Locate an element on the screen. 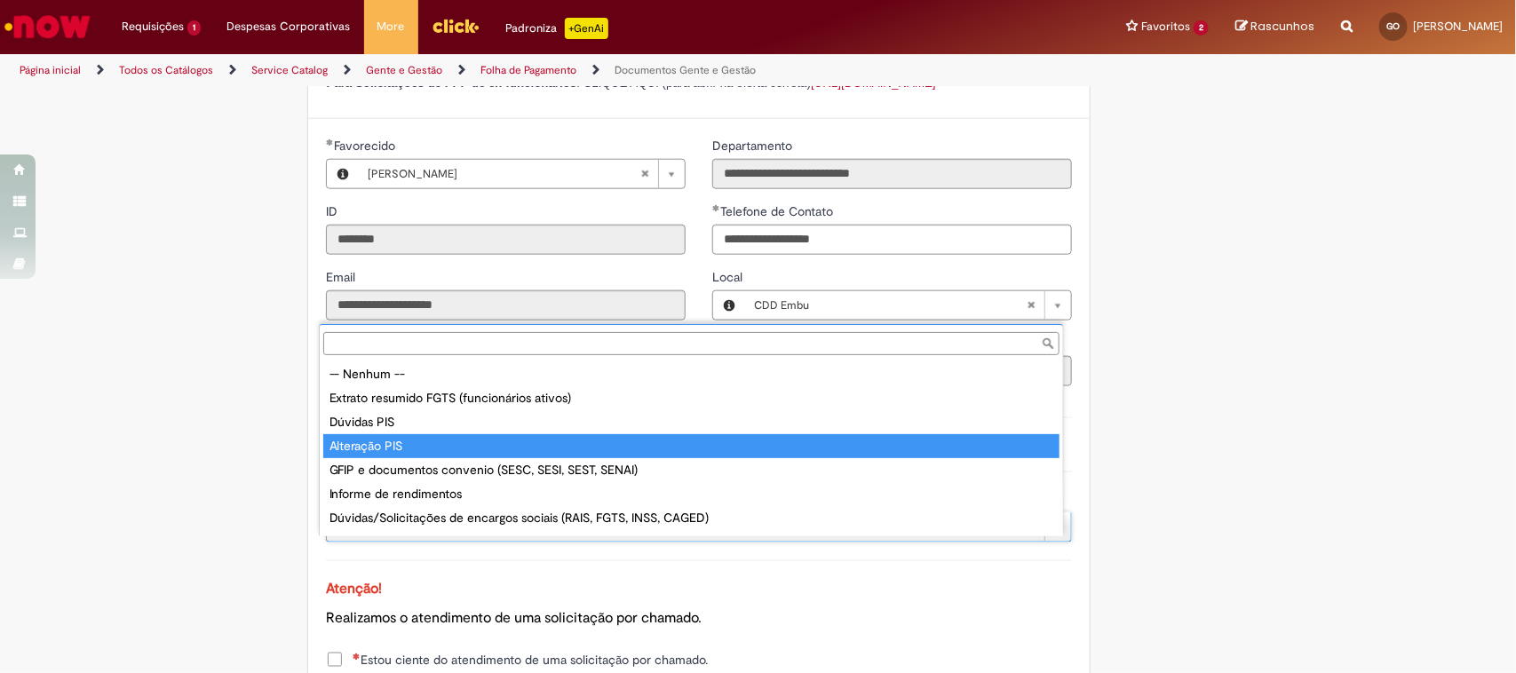 The image size is (1516, 673). div: Demonstrativos de Pagamento is located at coordinates (691, 542).